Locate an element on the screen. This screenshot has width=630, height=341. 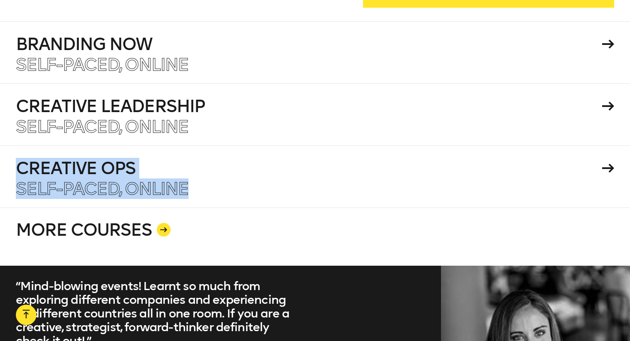
h4: Creative Leadership is located at coordinates (308, 106).